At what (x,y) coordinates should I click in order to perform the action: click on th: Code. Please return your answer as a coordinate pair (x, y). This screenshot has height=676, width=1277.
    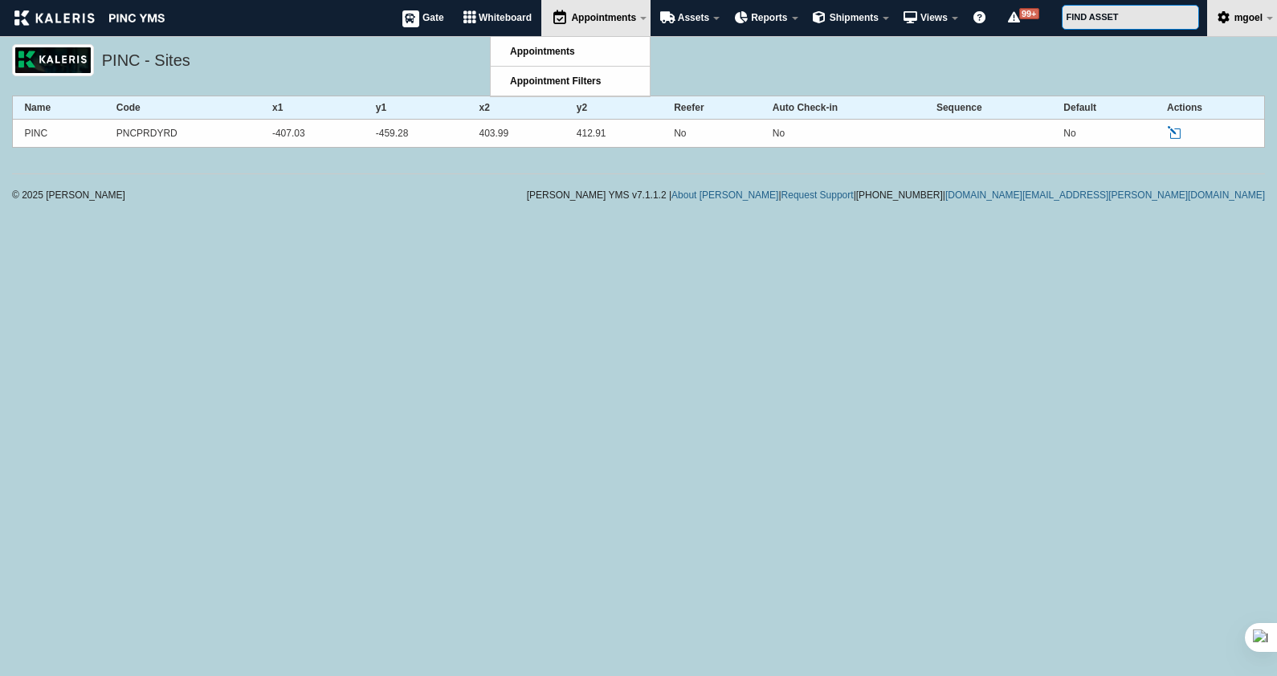
    Looking at the image, I should click on (182, 108).